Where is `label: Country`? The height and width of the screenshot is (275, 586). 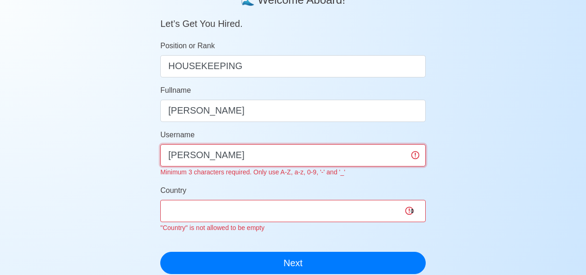
label: Country is located at coordinates (173, 190).